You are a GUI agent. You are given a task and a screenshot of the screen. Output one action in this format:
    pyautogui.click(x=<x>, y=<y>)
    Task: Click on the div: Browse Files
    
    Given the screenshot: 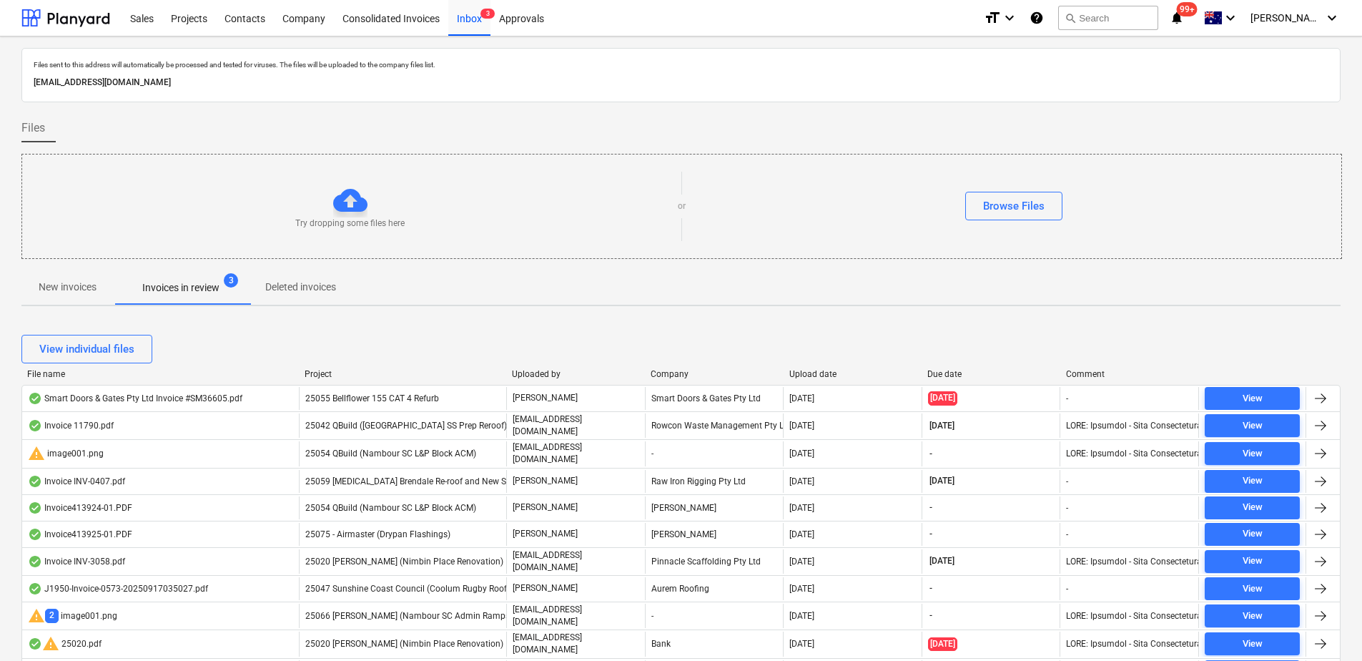 What is the action you would take?
    pyautogui.click(x=1014, y=206)
    